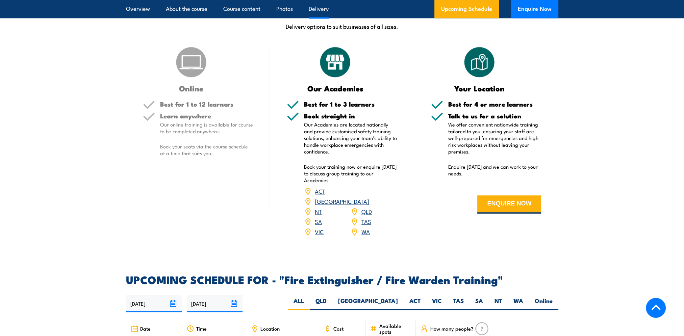 The image size is (684, 336). Describe the element at coordinates (335, 88) in the screenshot. I see `h3: Our Academies` at that location.